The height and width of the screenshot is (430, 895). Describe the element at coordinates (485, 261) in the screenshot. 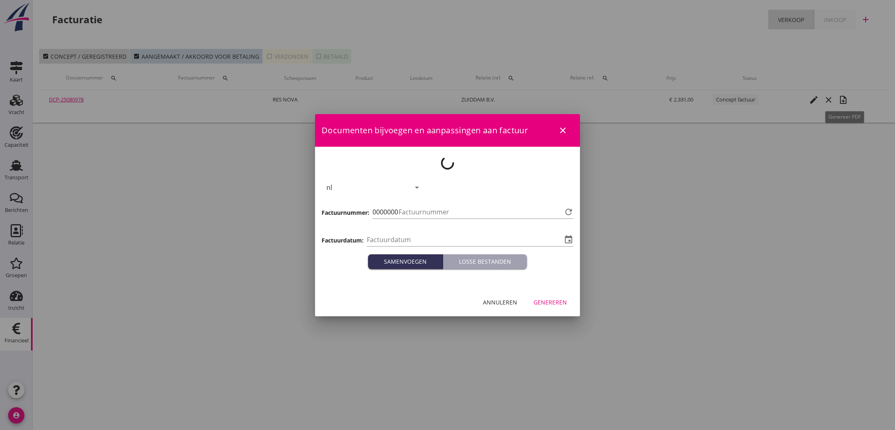

I see `div: Losse bestanden` at that location.